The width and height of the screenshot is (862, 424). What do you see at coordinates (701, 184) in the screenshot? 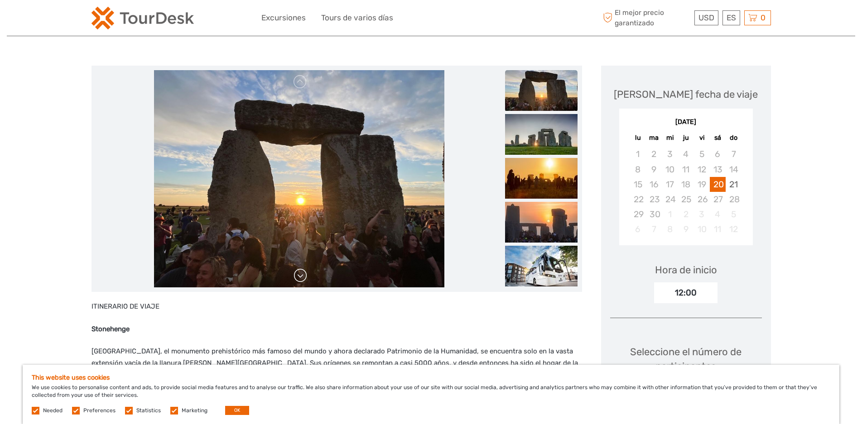
I see `div: Not available viernes, 19 de junio de 2026` at bounding box center [701, 184].